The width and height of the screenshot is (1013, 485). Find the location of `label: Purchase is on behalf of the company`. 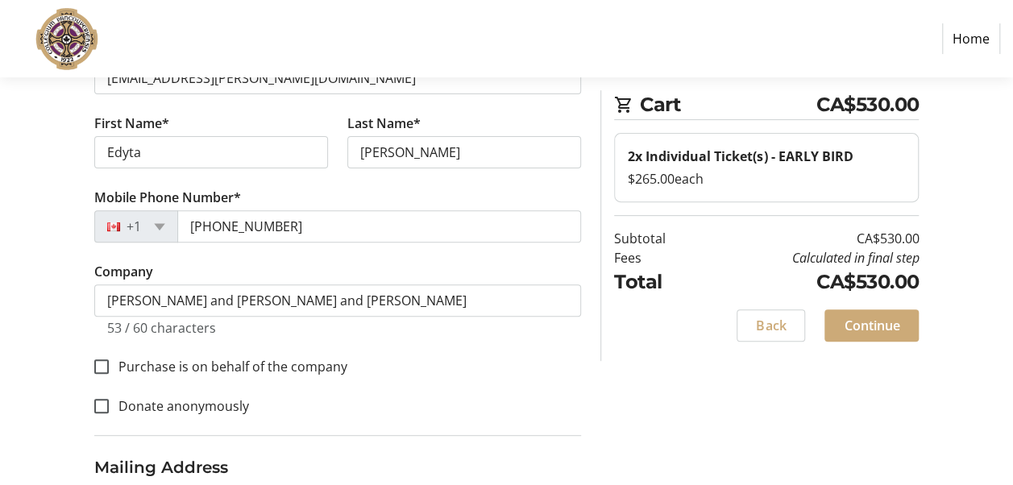

label: Purchase is on behalf of the company is located at coordinates (228, 367).